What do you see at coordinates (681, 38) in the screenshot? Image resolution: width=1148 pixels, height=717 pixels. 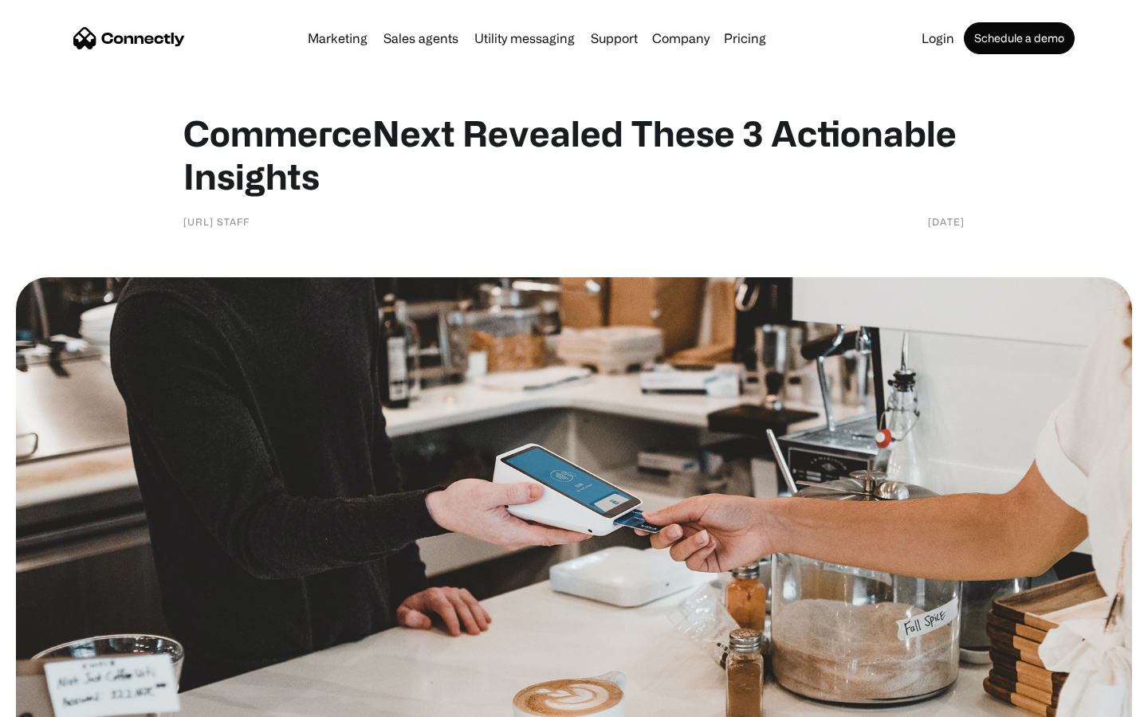 I see `div: Company` at bounding box center [681, 38].